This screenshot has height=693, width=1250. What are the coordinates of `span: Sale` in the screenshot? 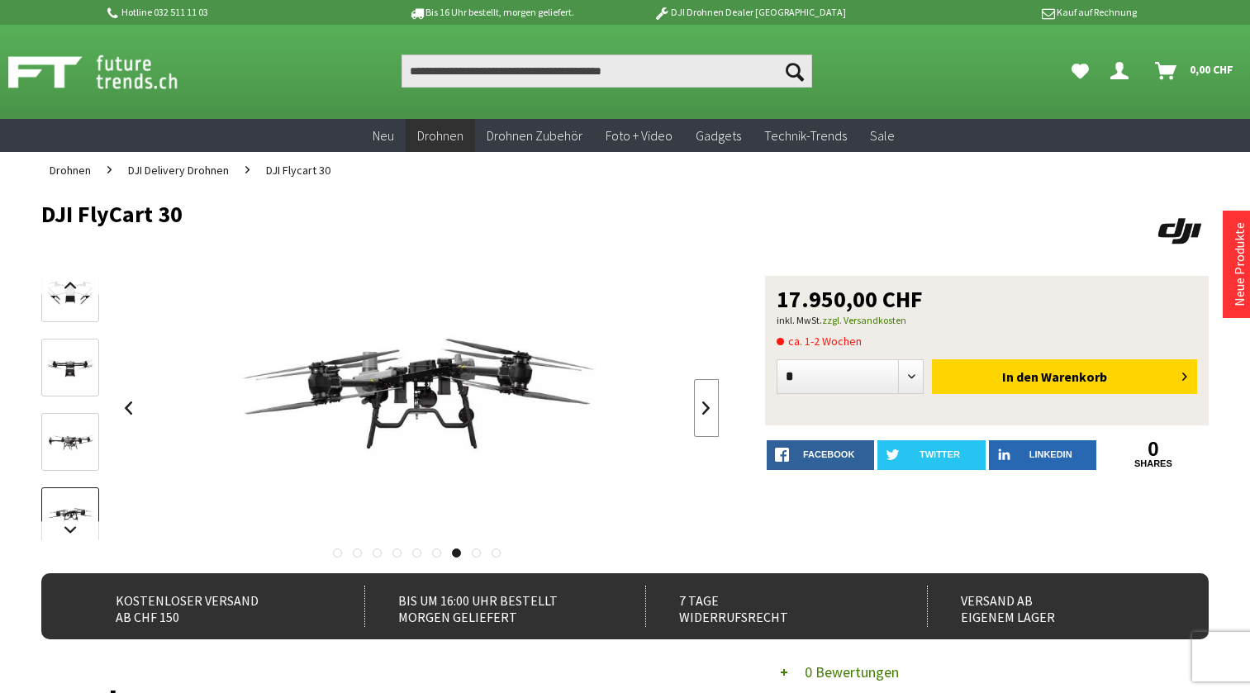 It's located at (883, 136).